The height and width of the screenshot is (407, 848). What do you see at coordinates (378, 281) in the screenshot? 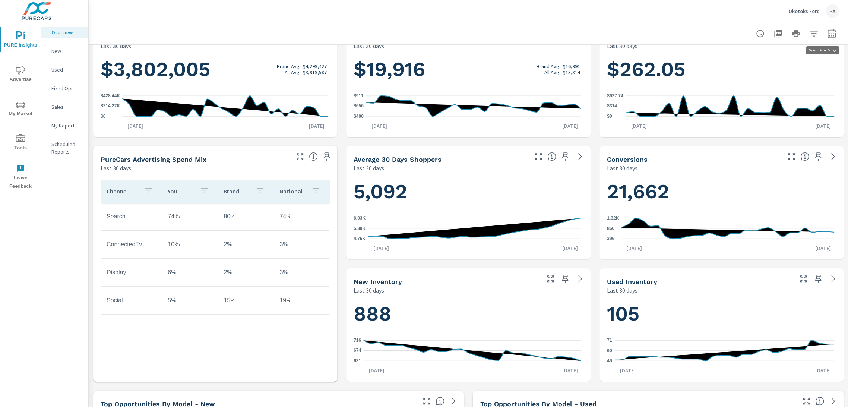
I see `h5: New Inventory` at bounding box center [378, 281].